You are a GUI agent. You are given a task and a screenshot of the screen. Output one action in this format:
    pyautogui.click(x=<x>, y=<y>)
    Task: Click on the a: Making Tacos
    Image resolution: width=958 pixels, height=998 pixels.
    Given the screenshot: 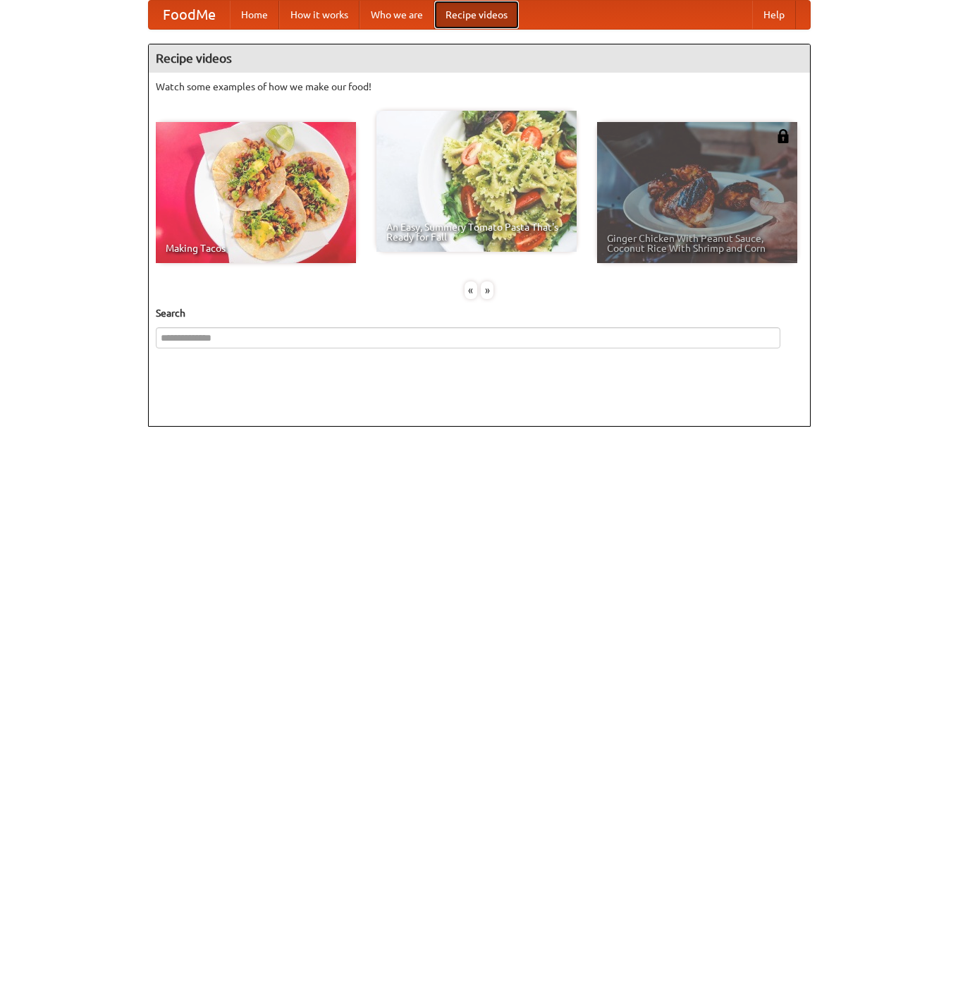 What is the action you would take?
    pyautogui.click(x=256, y=193)
    